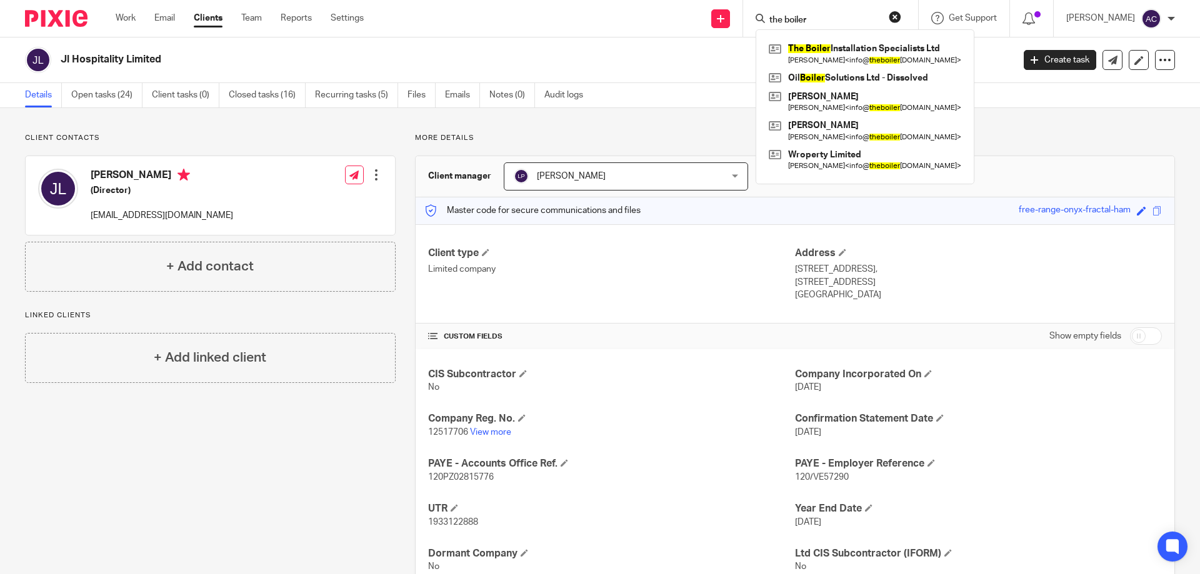 This screenshot has width=1200, height=574. I want to click on a: Audit logs, so click(568, 95).